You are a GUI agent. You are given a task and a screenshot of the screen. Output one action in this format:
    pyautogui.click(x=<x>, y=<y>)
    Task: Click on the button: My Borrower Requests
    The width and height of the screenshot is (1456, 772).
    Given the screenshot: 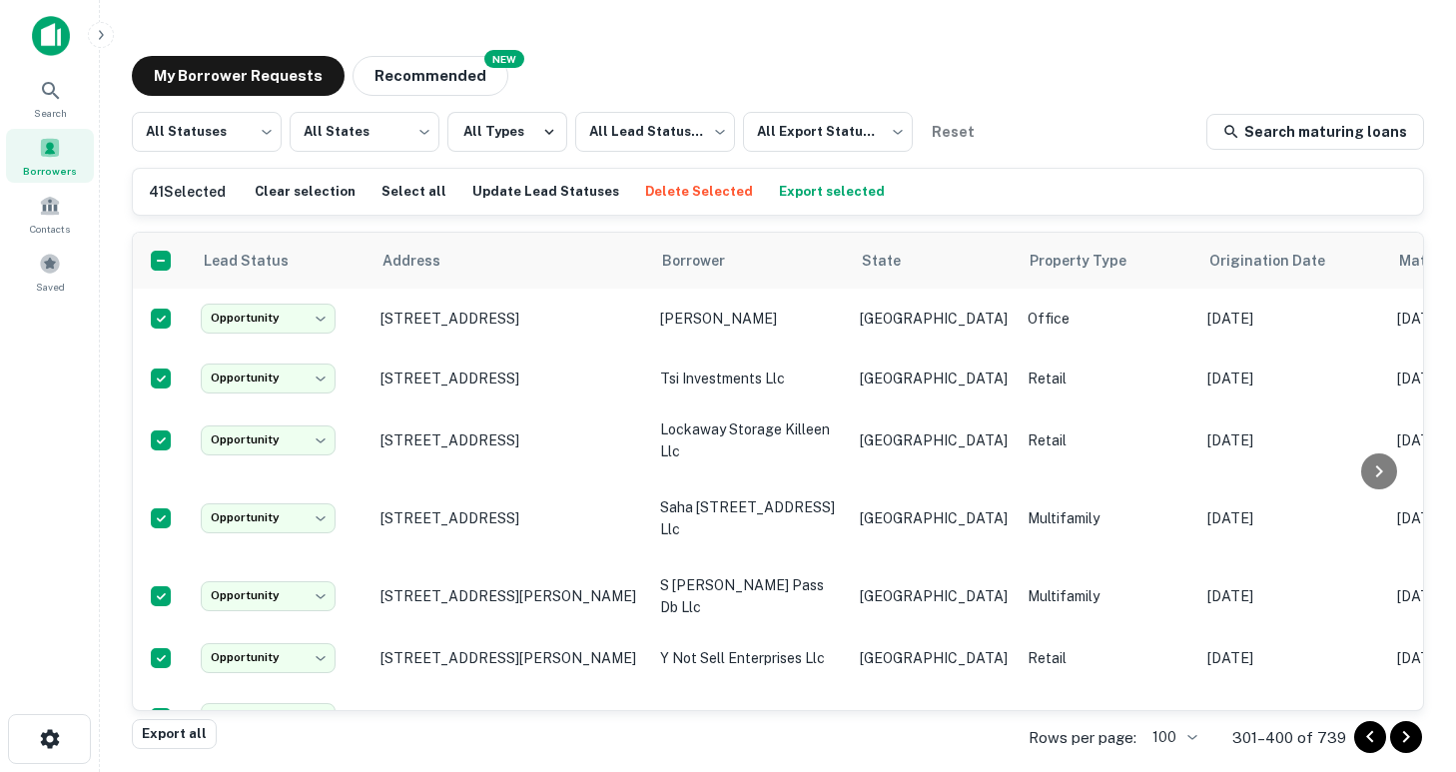 What is the action you would take?
    pyautogui.click(x=238, y=76)
    